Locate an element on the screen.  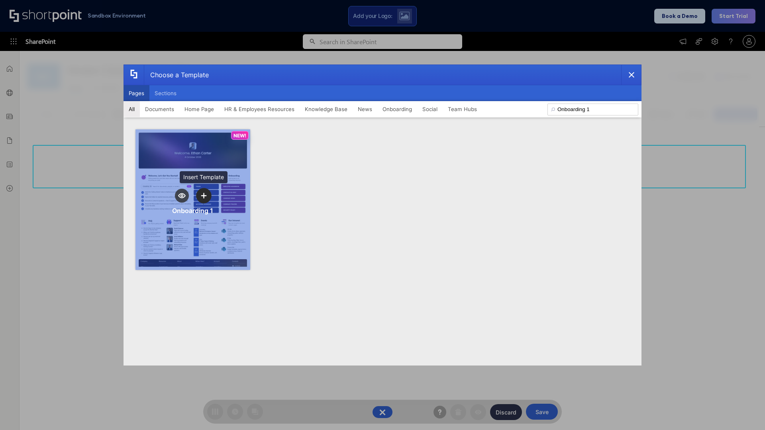
button: Documents is located at coordinates (159, 109).